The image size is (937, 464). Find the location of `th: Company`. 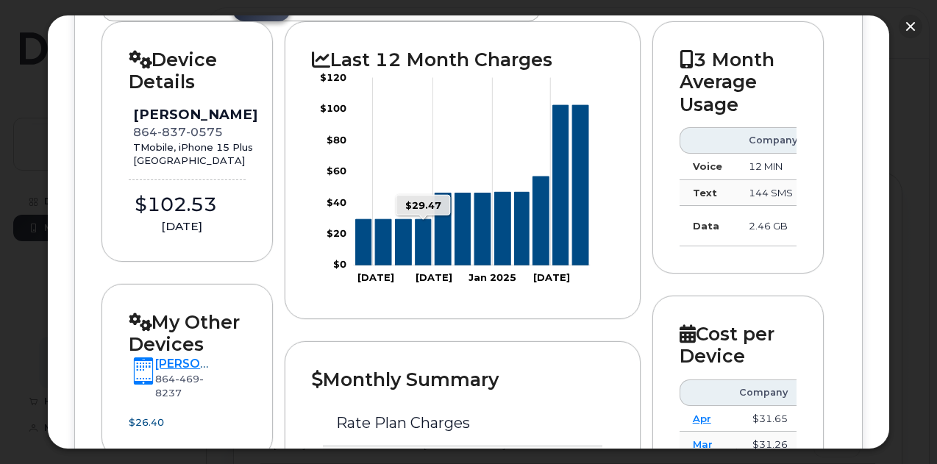

th: Company is located at coordinates (763, 393).